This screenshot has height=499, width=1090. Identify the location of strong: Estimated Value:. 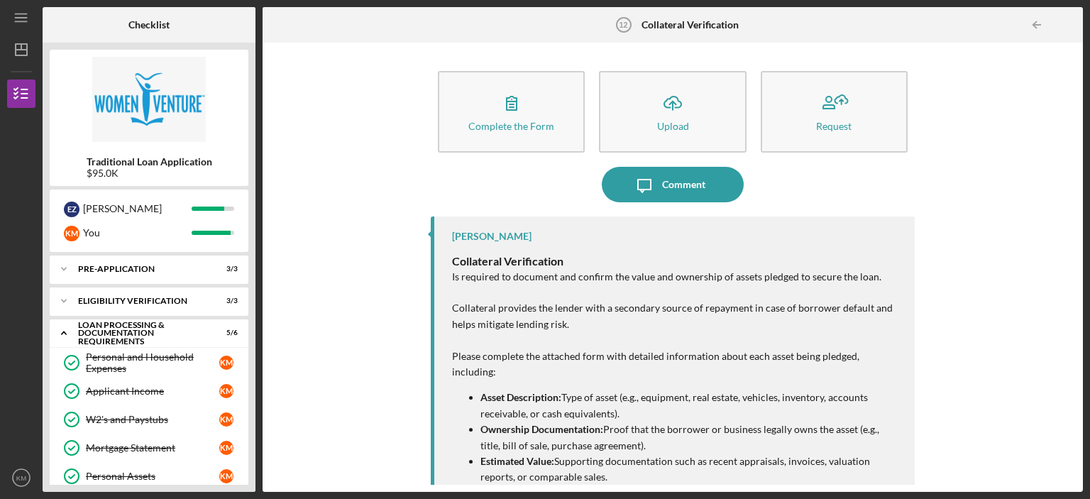
(518, 461).